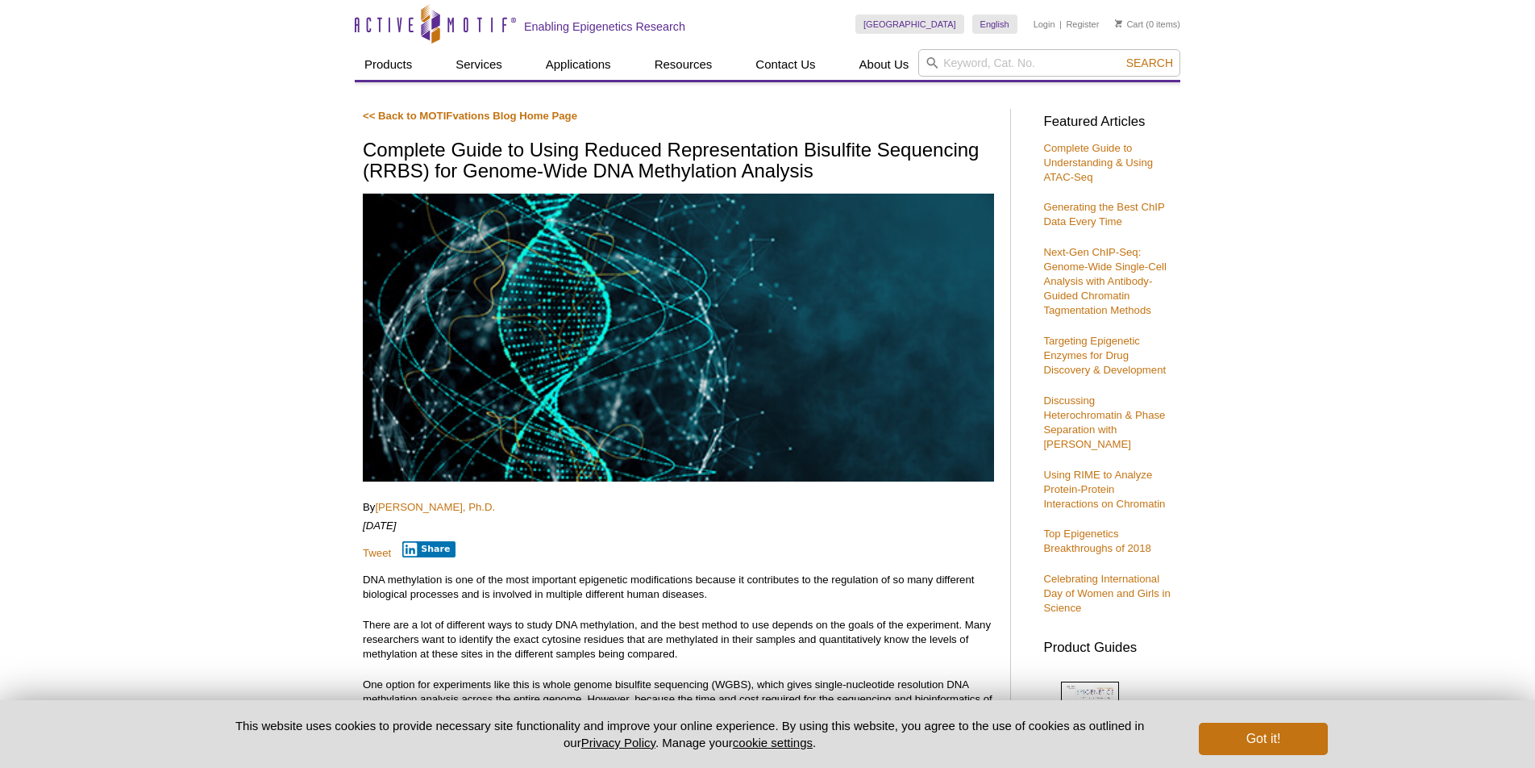 This screenshot has height=768, width=1535. What do you see at coordinates (1049, 63) in the screenshot?
I see `input: Keyword, Cat. No.` at bounding box center [1049, 63].